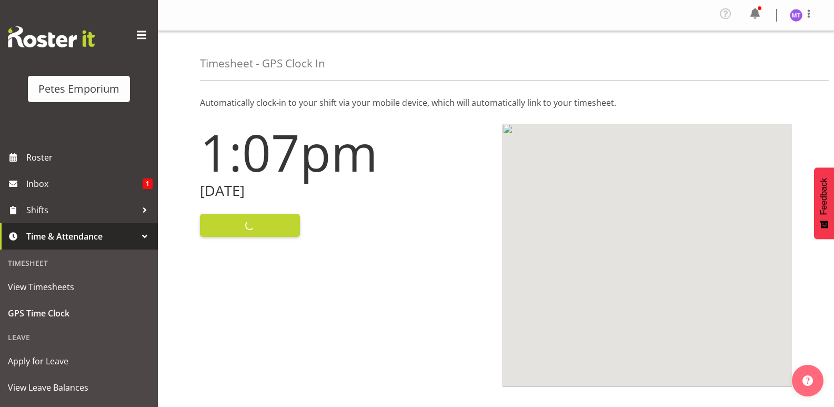 Image resolution: width=834 pixels, height=407 pixels. Describe the element at coordinates (147, 184) in the screenshot. I see `span: 1` at that location.